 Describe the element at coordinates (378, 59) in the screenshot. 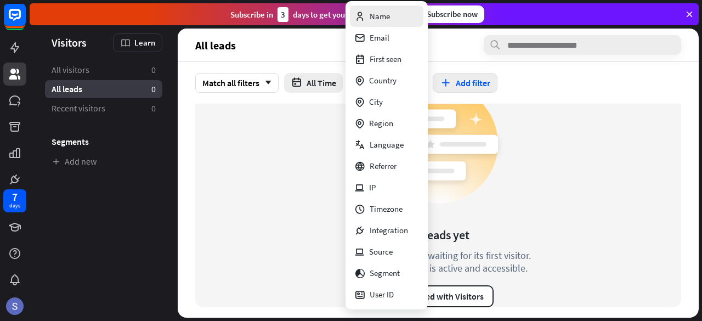

I see `div: First seen` at that location.